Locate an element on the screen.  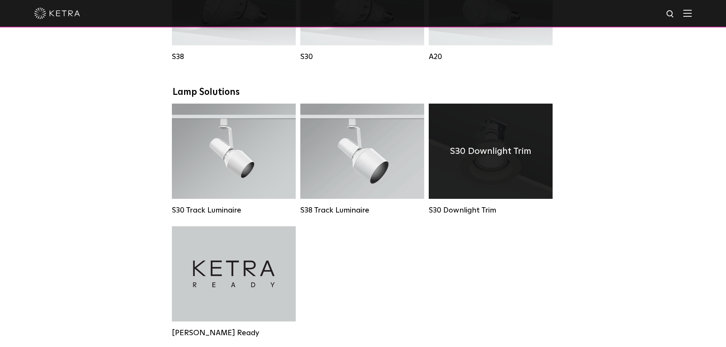
img: Hamburger%20Nav.svg is located at coordinates (687, 13).